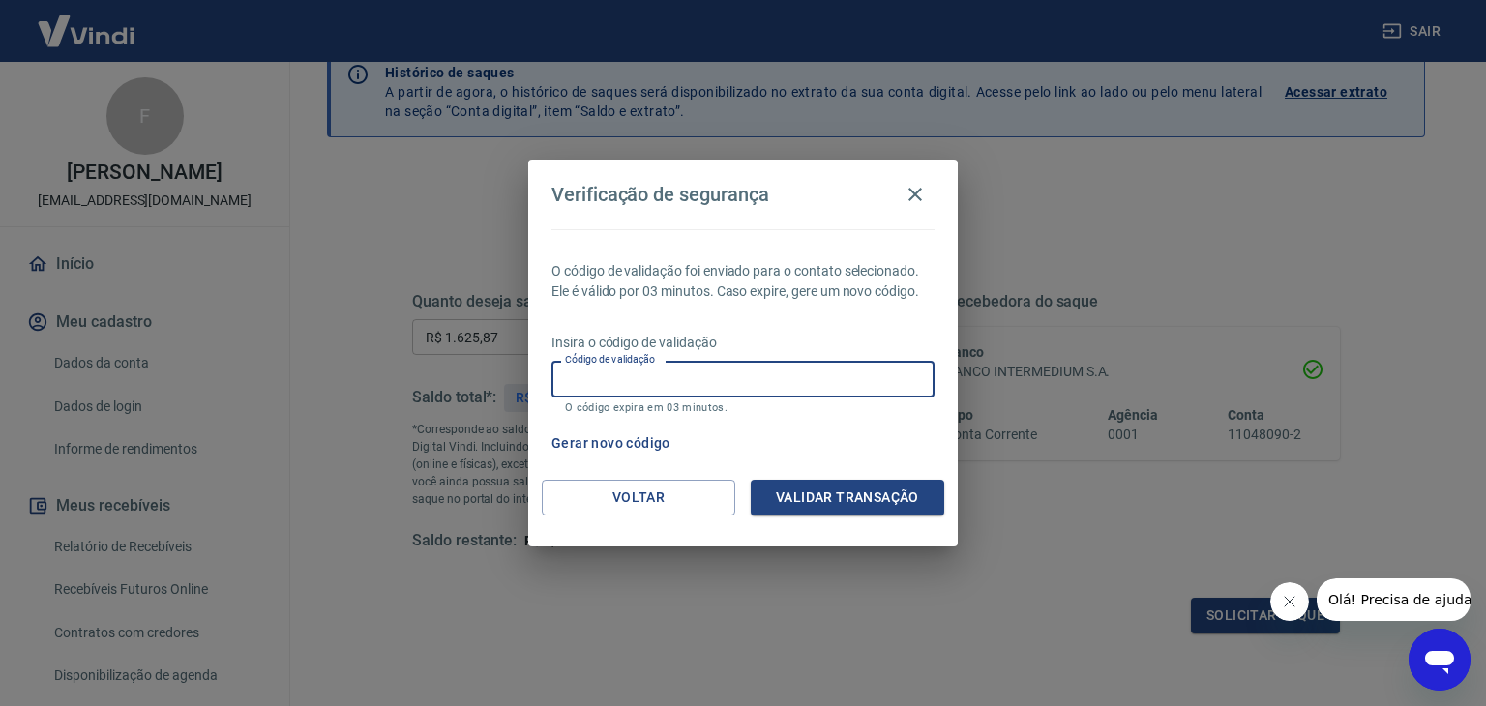 This screenshot has width=1486, height=706. Describe the element at coordinates (611, 443) in the screenshot. I see `button: Gerar novo código` at that location.